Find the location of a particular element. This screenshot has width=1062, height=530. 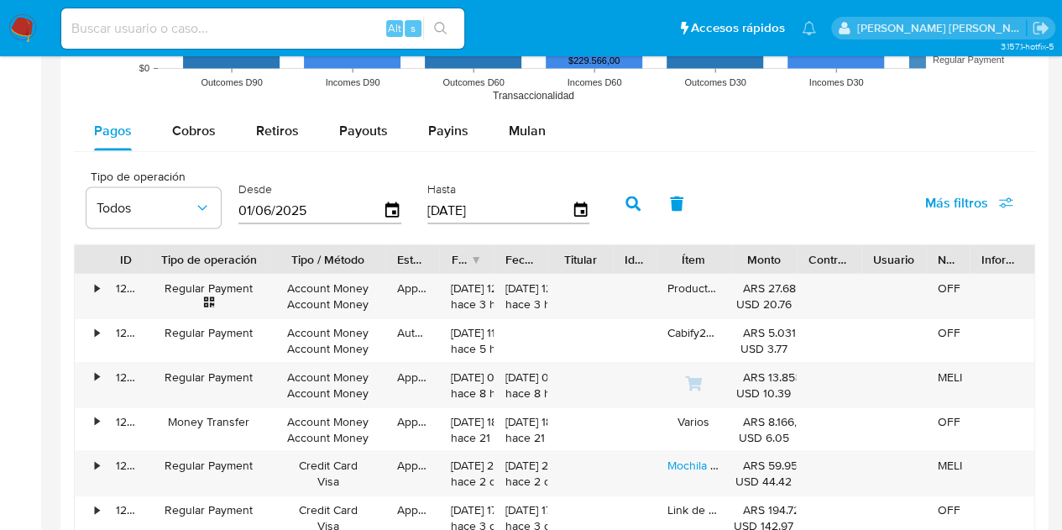

button: search-icon is located at coordinates (440, 29).